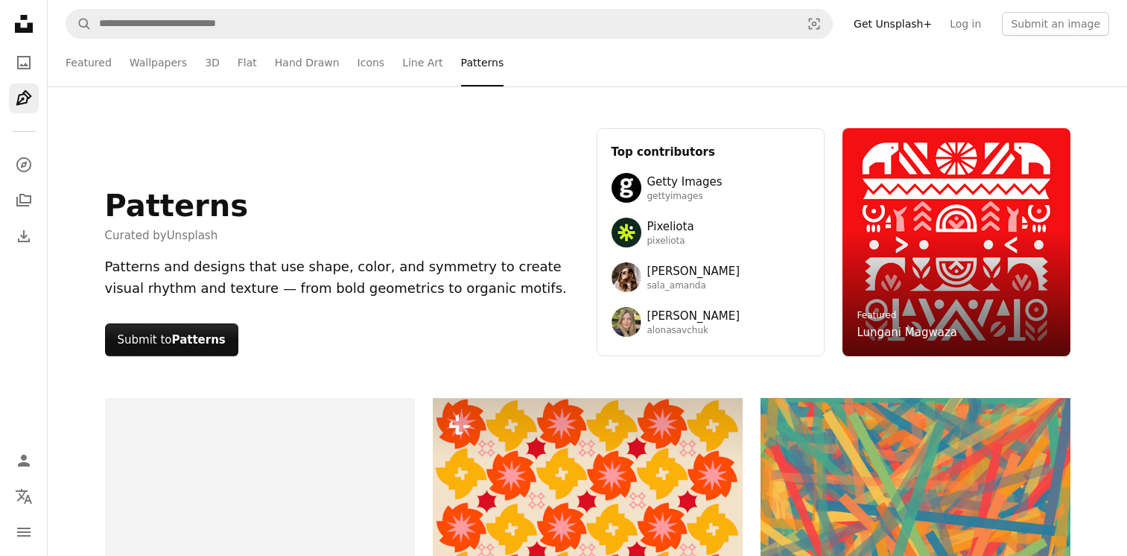  What do you see at coordinates (212, 63) in the screenshot?
I see `a: 3D` at bounding box center [212, 63].